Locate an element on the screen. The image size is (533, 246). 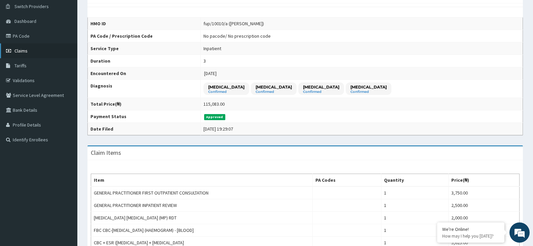
td: 2,500.00 is located at coordinates (484, 205).